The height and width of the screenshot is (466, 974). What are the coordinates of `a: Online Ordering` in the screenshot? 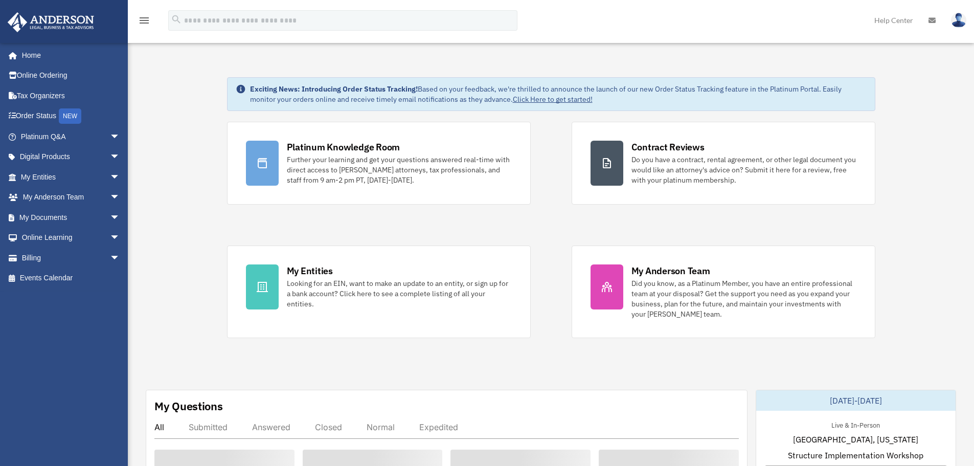 It's located at (71, 76).